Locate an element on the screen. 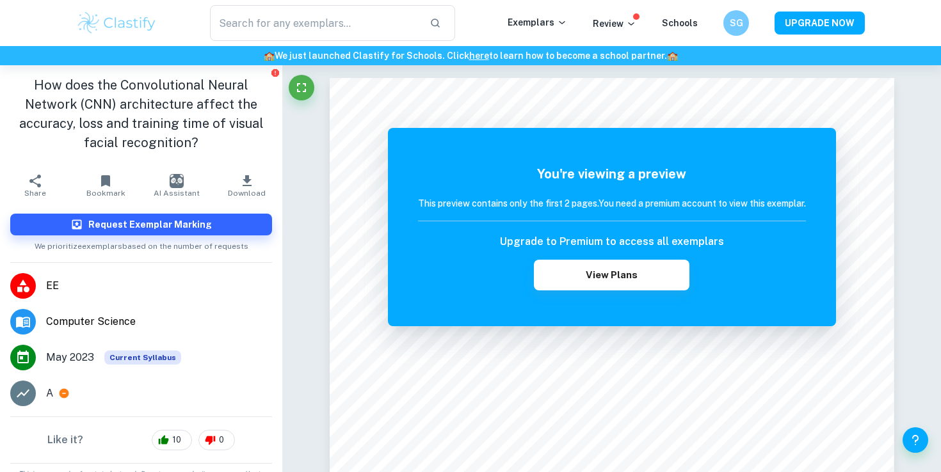 This screenshot has width=941, height=472. h1: How does the Convolutional Neural Network (CNN) architecture affect the accuracy, loss and traini... is located at coordinates (141, 114).